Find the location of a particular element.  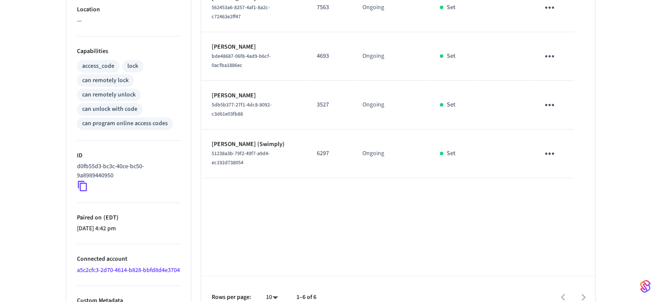

div: can unlock with code is located at coordinates (110, 109).